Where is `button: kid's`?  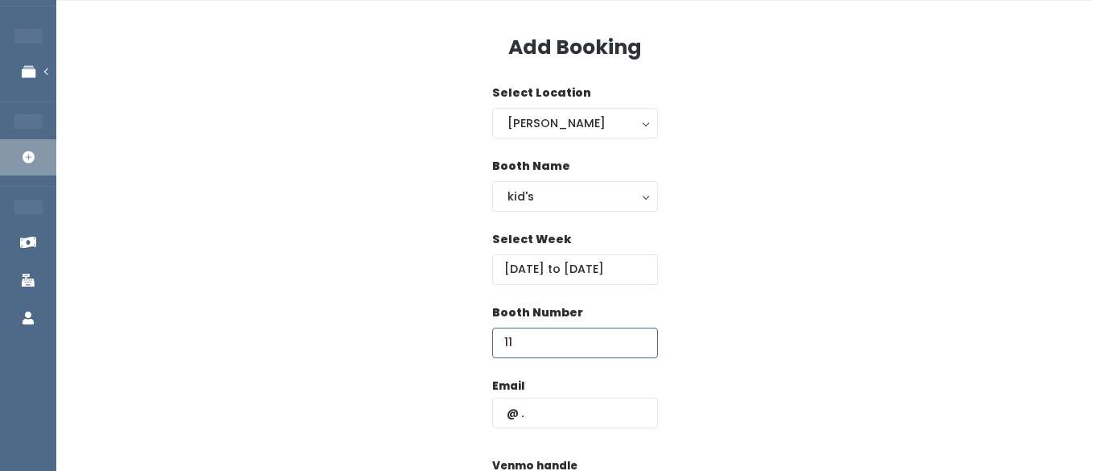 button: kid's is located at coordinates (575, 196).